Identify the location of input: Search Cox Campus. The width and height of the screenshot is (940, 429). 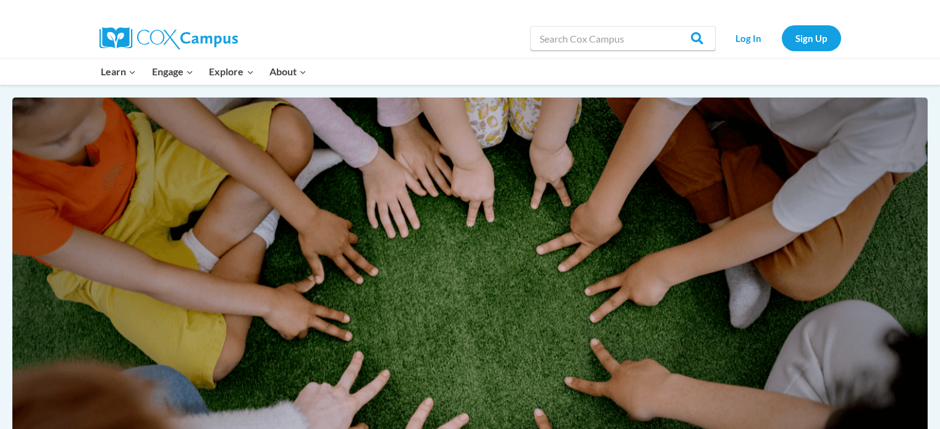
(623, 38).